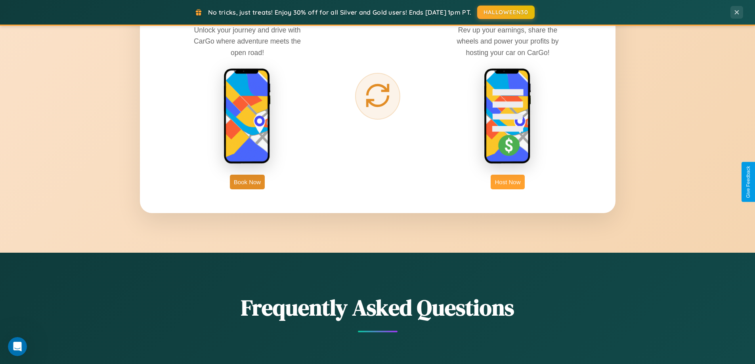 This screenshot has height=364, width=755. Describe the element at coordinates (247, 117) in the screenshot. I see `img: rent phone` at that location.